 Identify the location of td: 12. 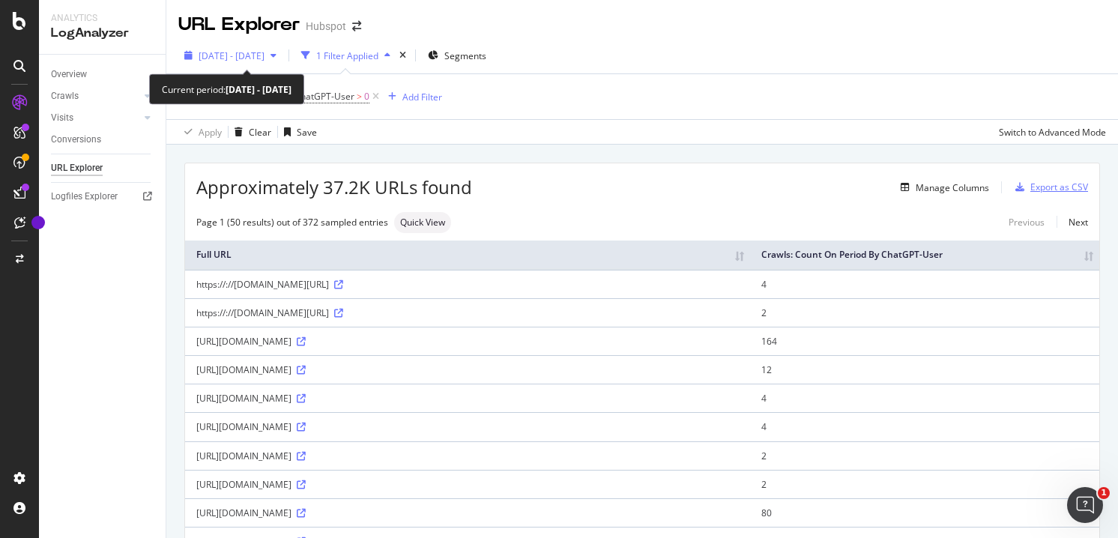
(925, 369).